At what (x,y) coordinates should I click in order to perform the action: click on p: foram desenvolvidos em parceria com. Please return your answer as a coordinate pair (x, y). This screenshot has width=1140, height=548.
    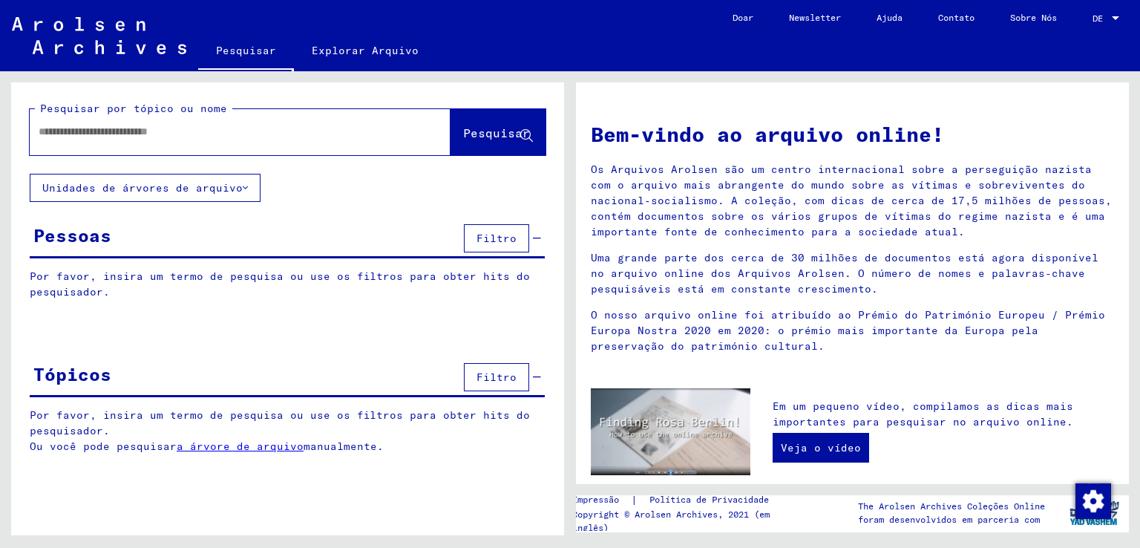
    Looking at the image, I should click on (951, 519).